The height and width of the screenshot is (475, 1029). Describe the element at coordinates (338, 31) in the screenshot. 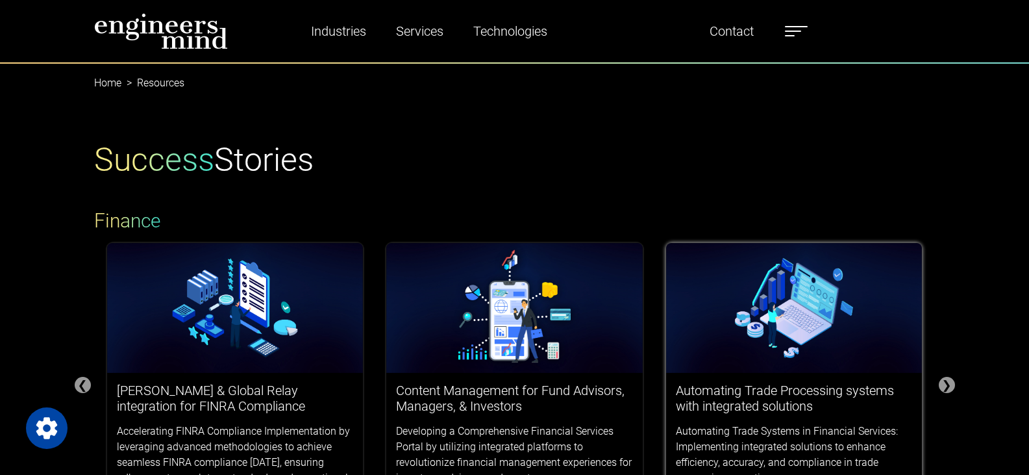

I see `a: Industries` at that location.